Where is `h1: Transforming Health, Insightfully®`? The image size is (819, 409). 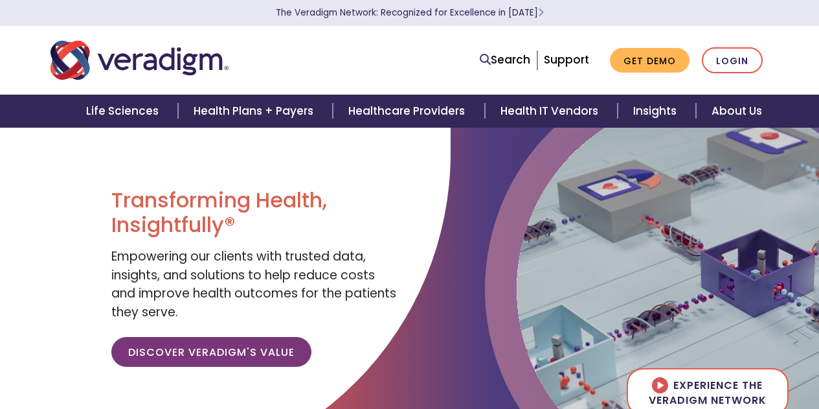 h1: Transforming Health, Insightfully® is located at coordinates (255, 212).